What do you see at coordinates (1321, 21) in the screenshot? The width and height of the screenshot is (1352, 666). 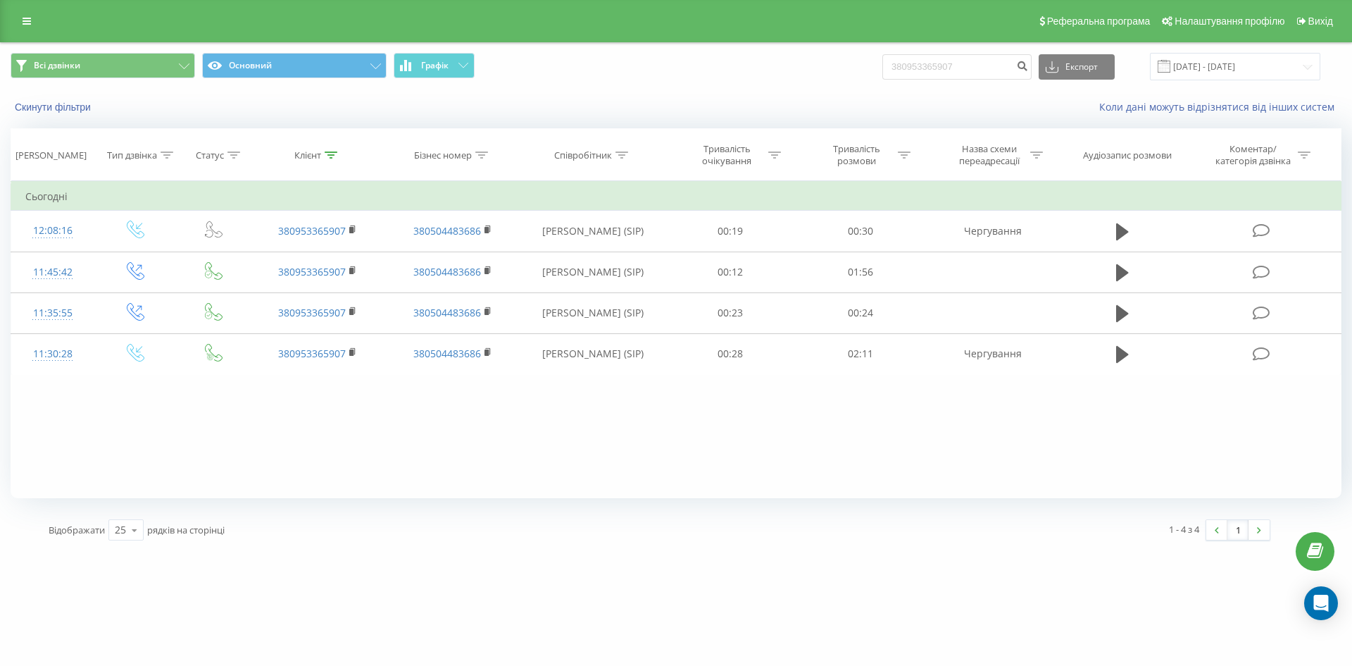 I see `span: Вихід` at bounding box center [1321, 21].